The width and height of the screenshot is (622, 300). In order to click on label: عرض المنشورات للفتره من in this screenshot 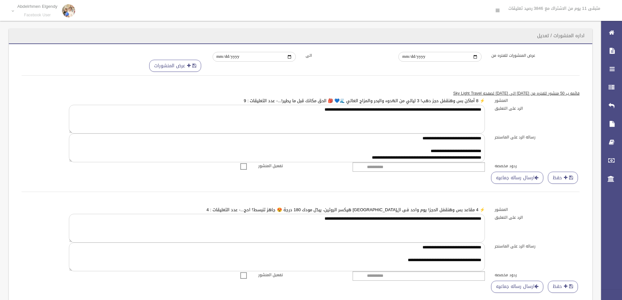, I will do `click(533, 55)`.